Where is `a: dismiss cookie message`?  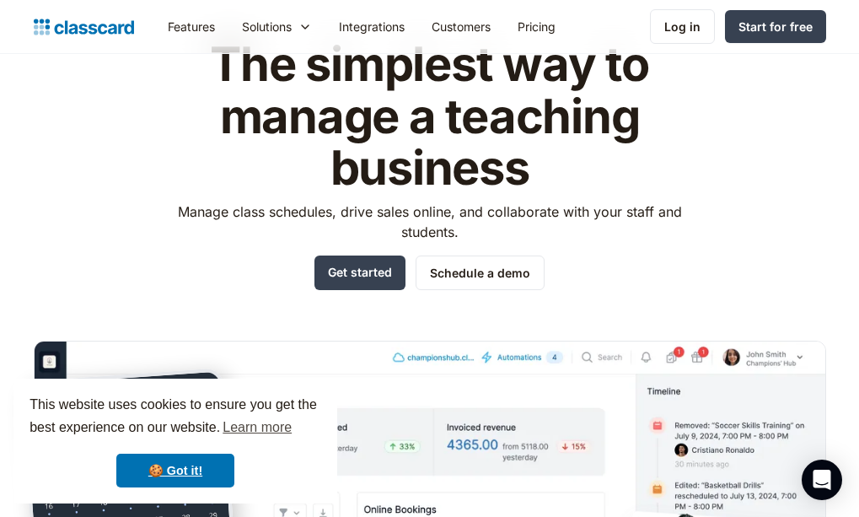 a: dismiss cookie message is located at coordinates (175, 470).